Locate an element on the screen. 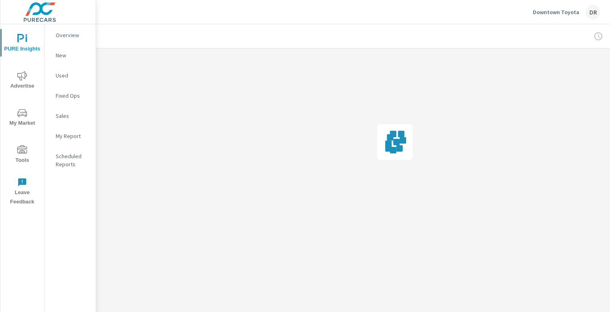 This screenshot has height=312, width=610. div: Used is located at coordinates (70, 75).